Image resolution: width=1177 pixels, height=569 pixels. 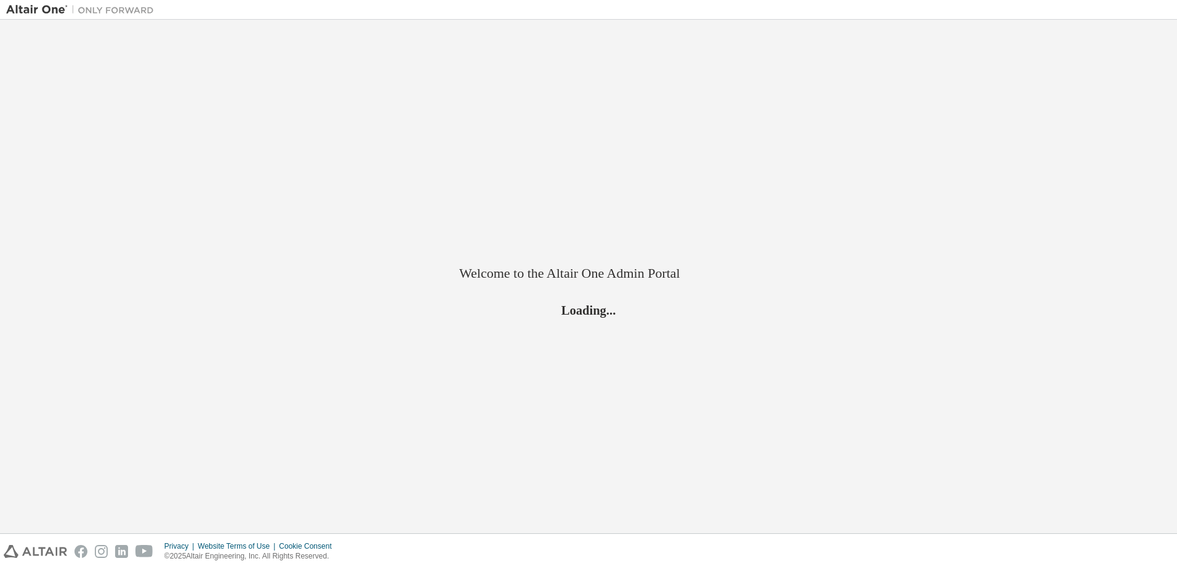 What do you see at coordinates (252, 556) in the screenshot?
I see `p: © 2025 Altair Engineering, Inc. All Rights Reserved.` at bounding box center [252, 556].